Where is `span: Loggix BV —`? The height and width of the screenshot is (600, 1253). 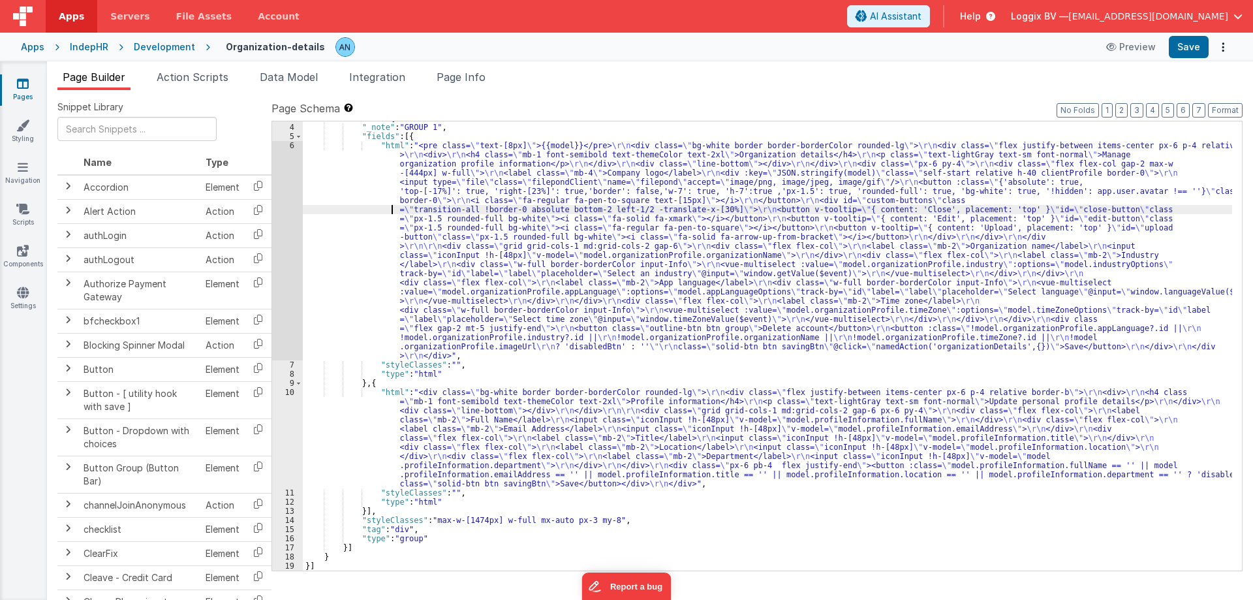
span: Loggix BV — is located at coordinates (1040, 16).